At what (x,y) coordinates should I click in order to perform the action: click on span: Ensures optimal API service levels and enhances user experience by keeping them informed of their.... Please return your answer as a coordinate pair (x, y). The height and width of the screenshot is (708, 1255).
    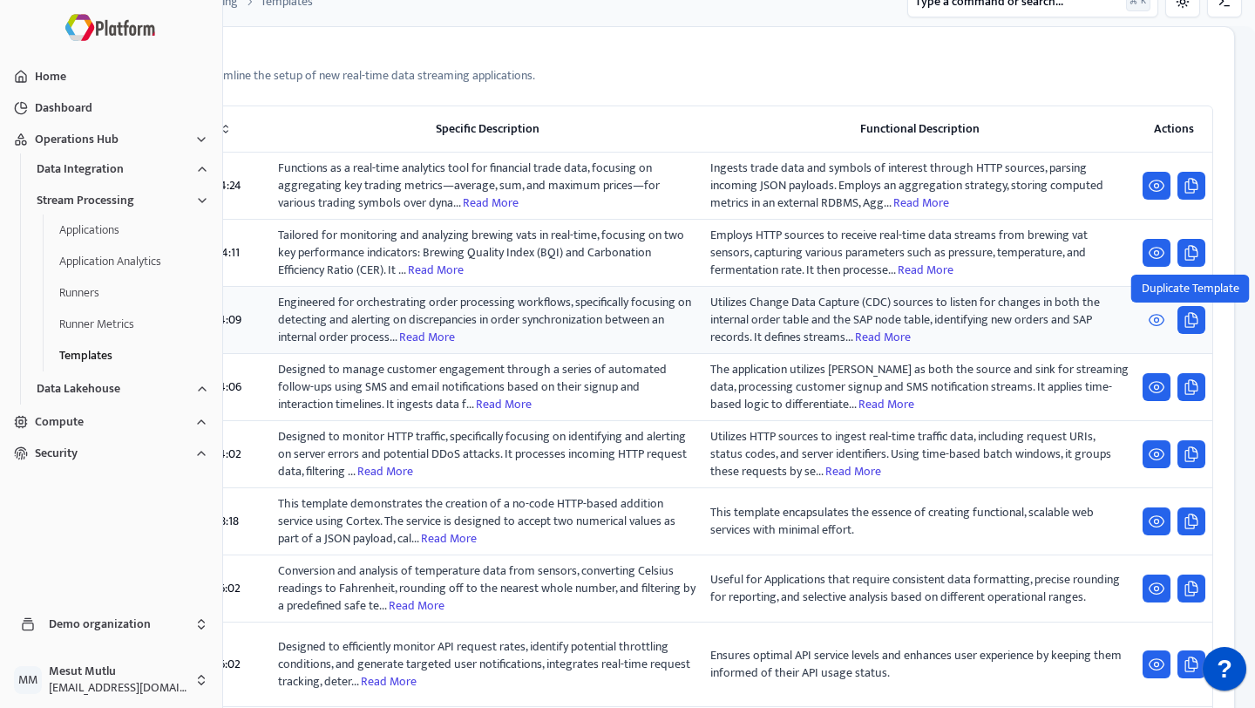
    Looking at the image, I should click on (920, 664).